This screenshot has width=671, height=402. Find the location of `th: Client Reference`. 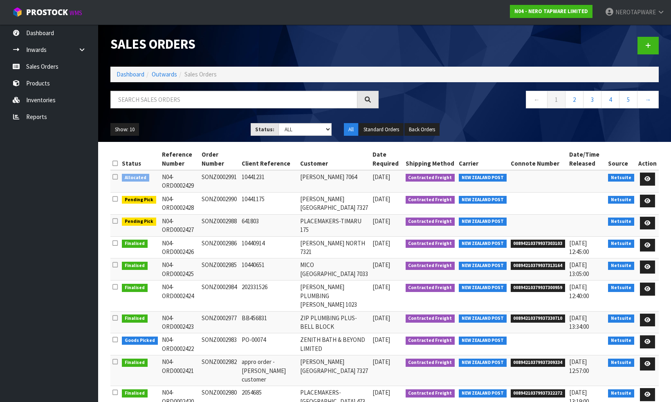

th: Client Reference is located at coordinates (268, 159).